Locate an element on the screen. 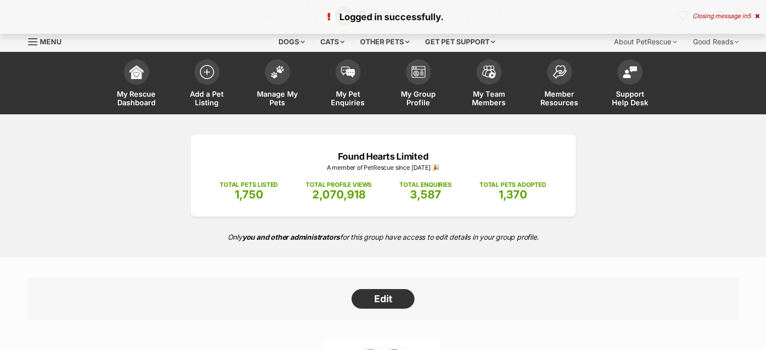  a: Add a Pet Listing is located at coordinates (207, 84).